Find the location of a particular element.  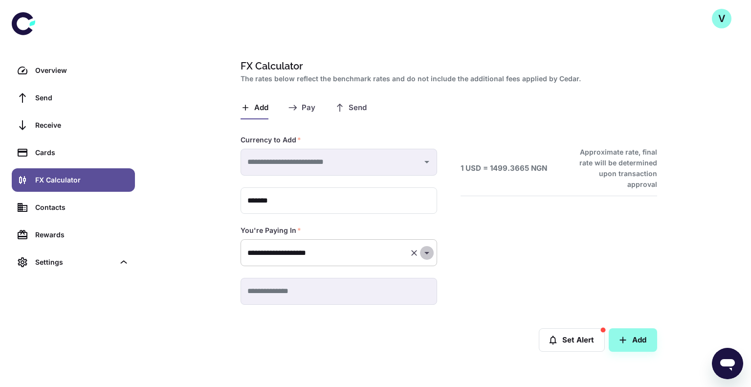

span: Add is located at coordinates (261, 108).